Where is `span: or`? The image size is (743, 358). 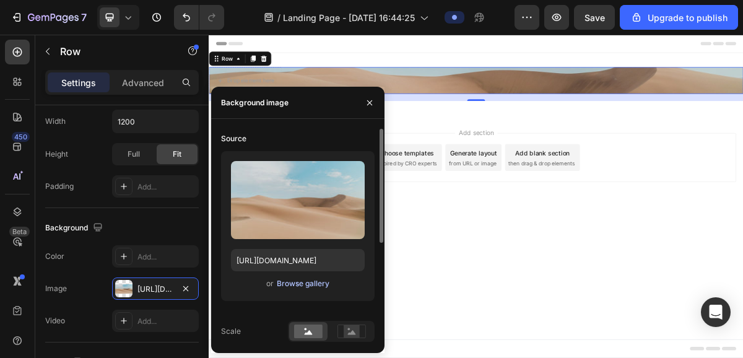 span: or is located at coordinates (270, 284).